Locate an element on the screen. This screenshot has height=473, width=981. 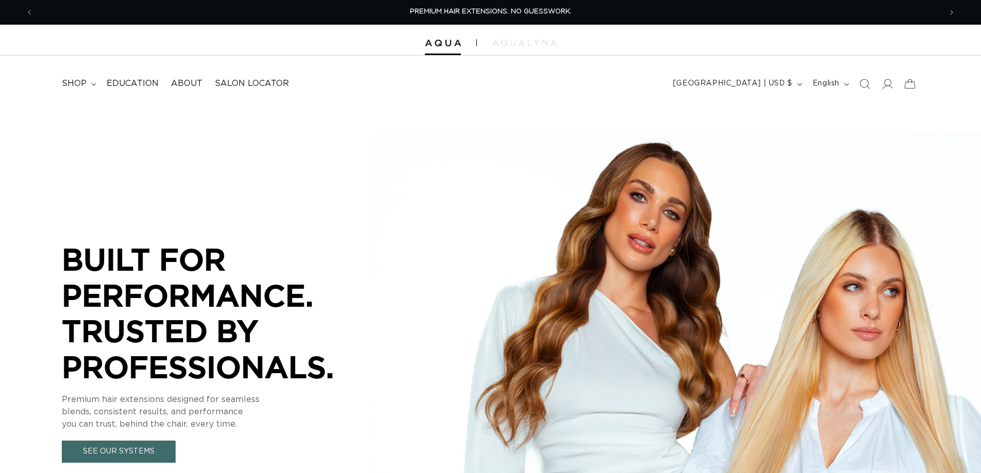
span: shop is located at coordinates (74, 83).